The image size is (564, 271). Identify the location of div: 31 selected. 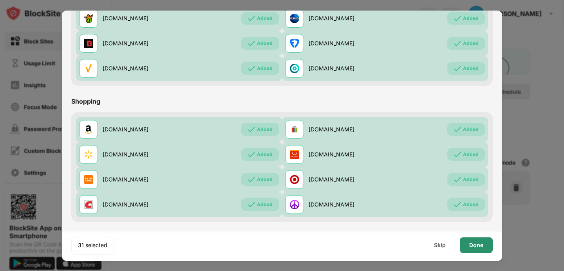
(92, 246).